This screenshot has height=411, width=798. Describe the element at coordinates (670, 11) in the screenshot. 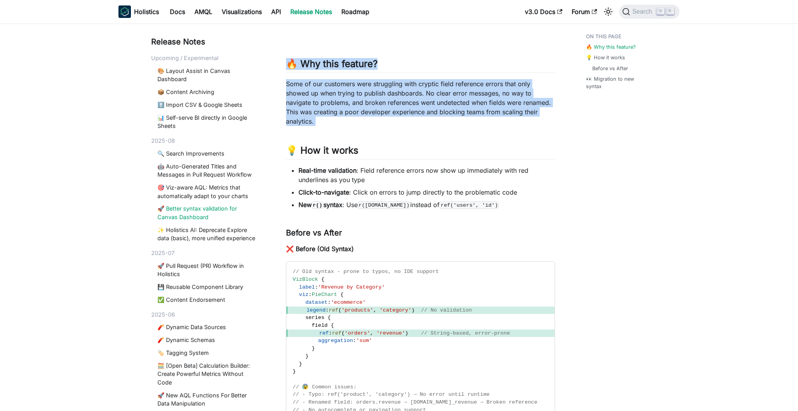

I see `kbd: K` at that location.